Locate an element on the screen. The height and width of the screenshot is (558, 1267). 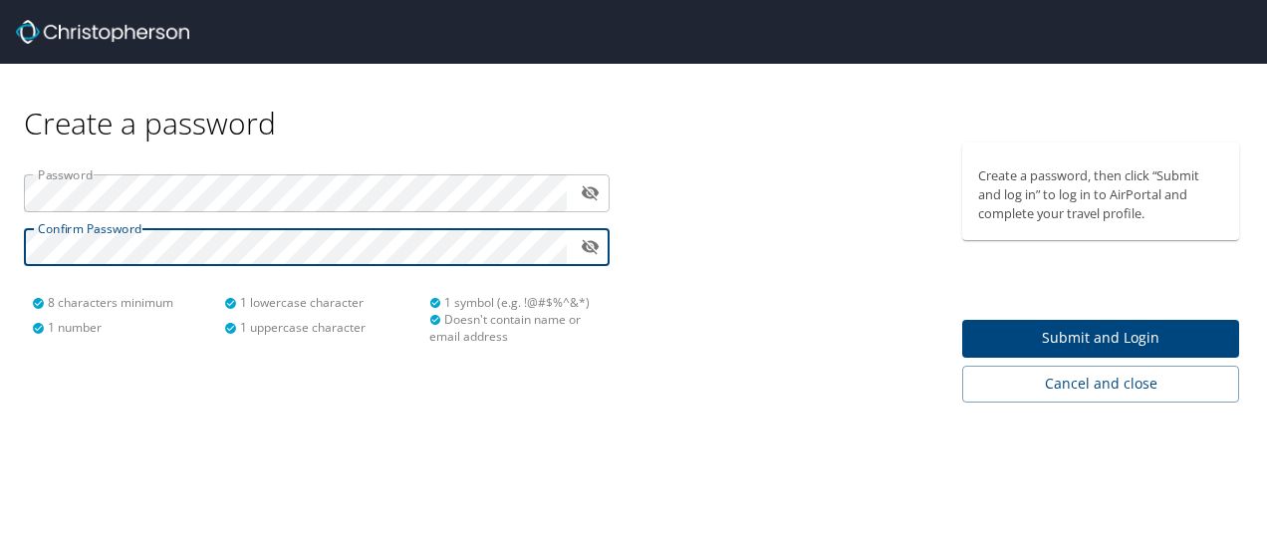
img: Christopherson_logo_rev.png is located at coordinates (103, 32).